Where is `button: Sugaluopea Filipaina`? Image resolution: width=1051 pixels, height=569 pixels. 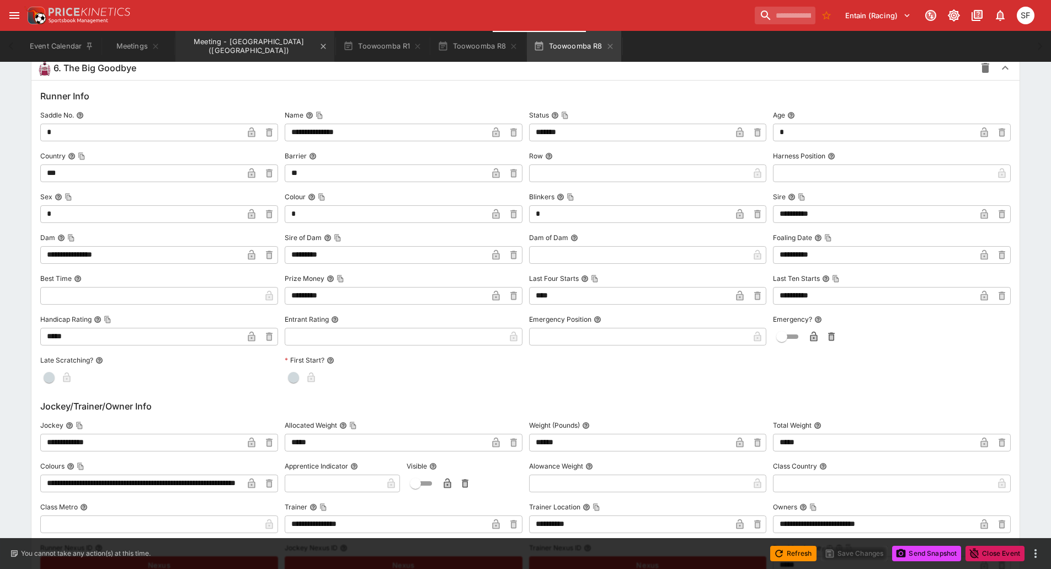 button: Sugaluopea Filipaina is located at coordinates (1025, 15).